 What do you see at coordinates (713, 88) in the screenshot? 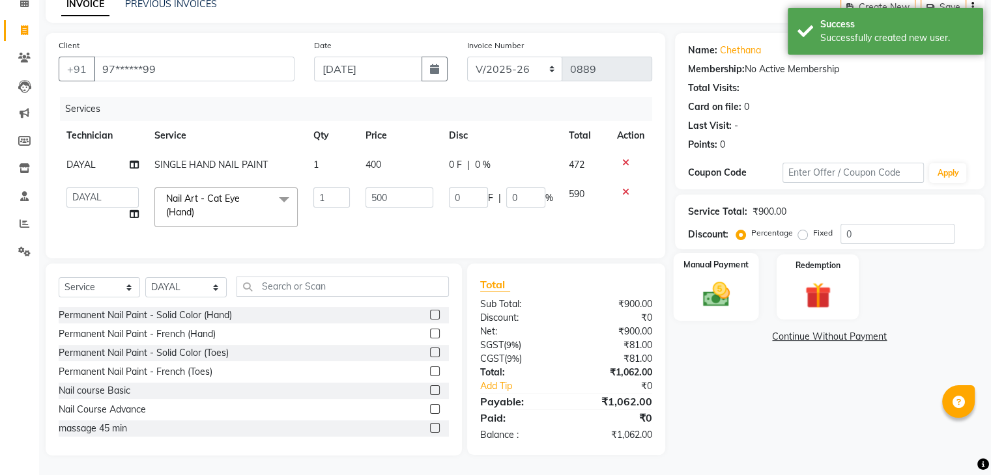
I see `div: Total Visits:` at bounding box center [713, 88].